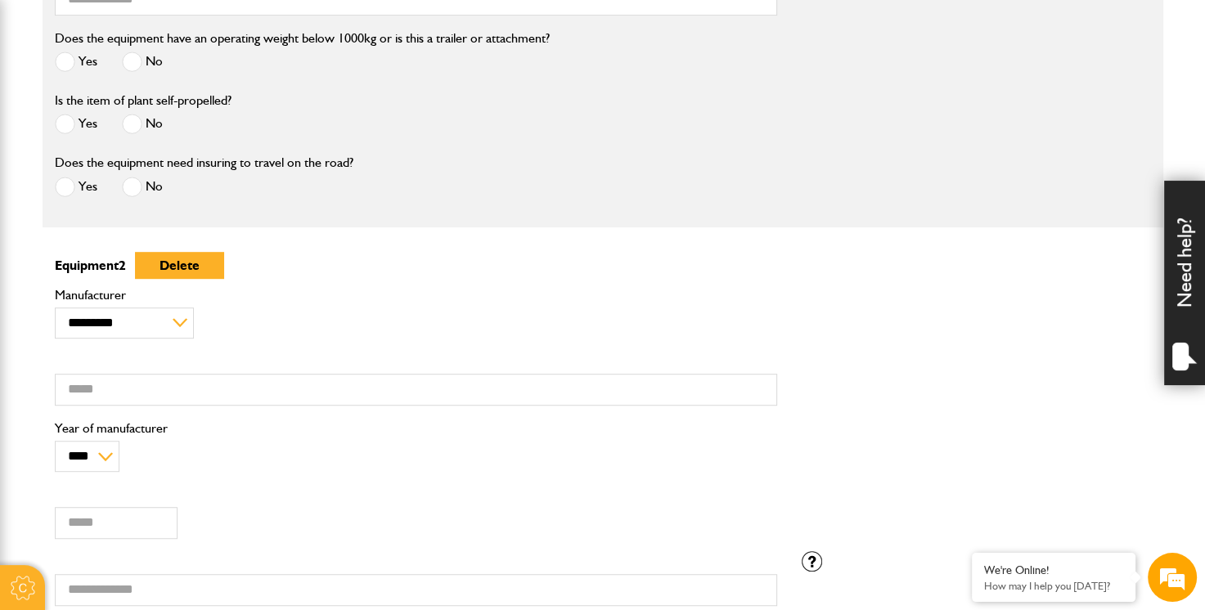 The height and width of the screenshot is (610, 1205). I want to click on div: We're Online!, so click(1053, 570).